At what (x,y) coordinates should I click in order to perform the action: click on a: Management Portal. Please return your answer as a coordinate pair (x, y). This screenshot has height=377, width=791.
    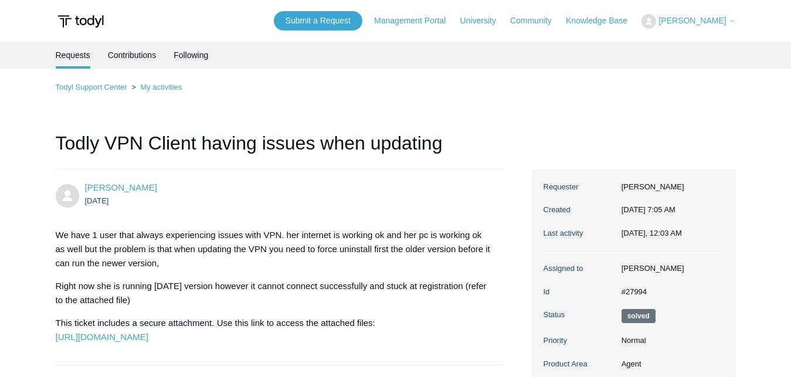
    Looking at the image, I should click on (416, 21).